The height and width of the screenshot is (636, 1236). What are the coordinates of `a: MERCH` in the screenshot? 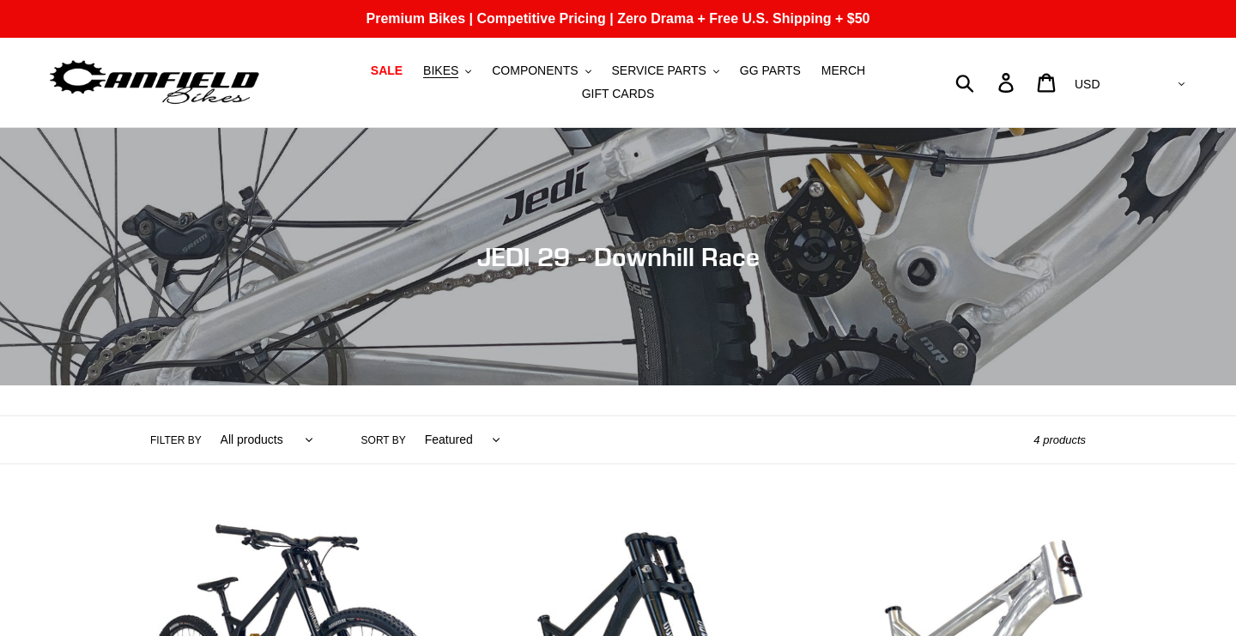 It's located at (843, 70).